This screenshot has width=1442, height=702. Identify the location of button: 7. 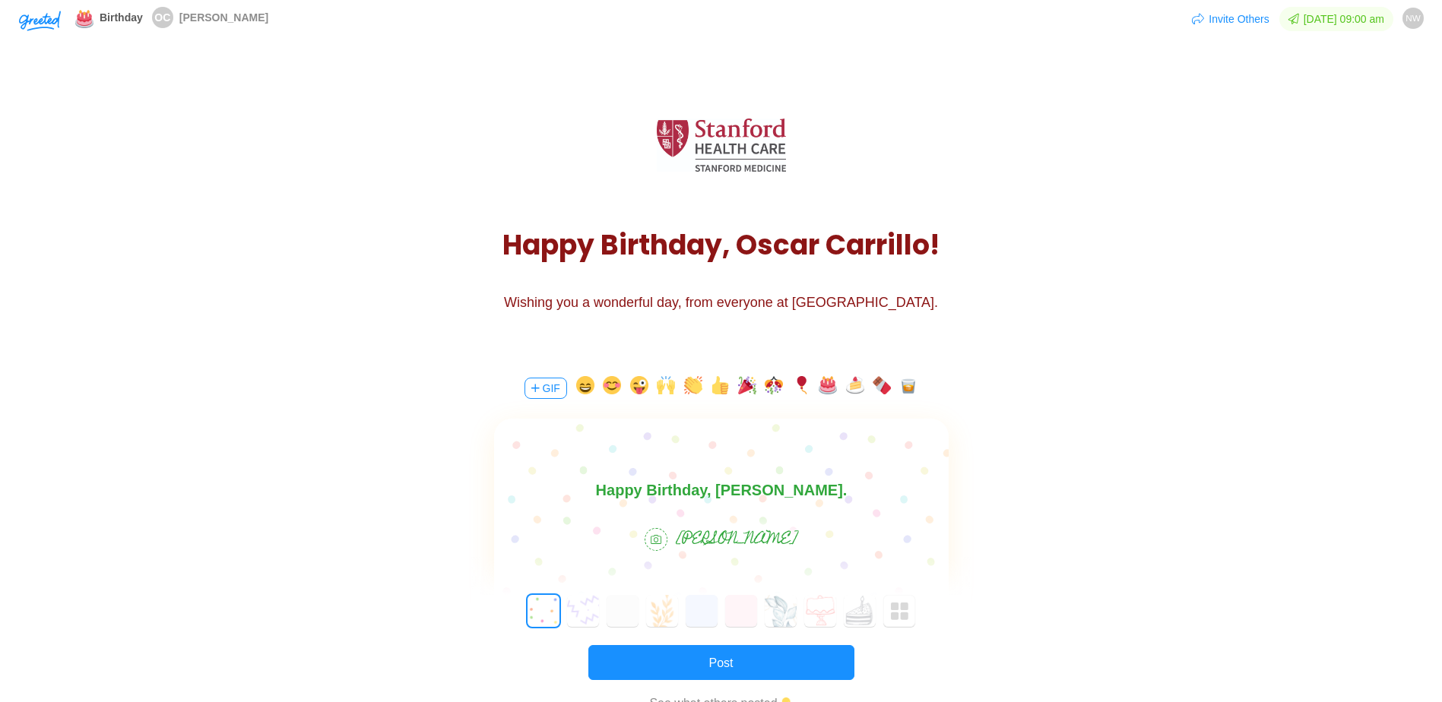
(820, 611).